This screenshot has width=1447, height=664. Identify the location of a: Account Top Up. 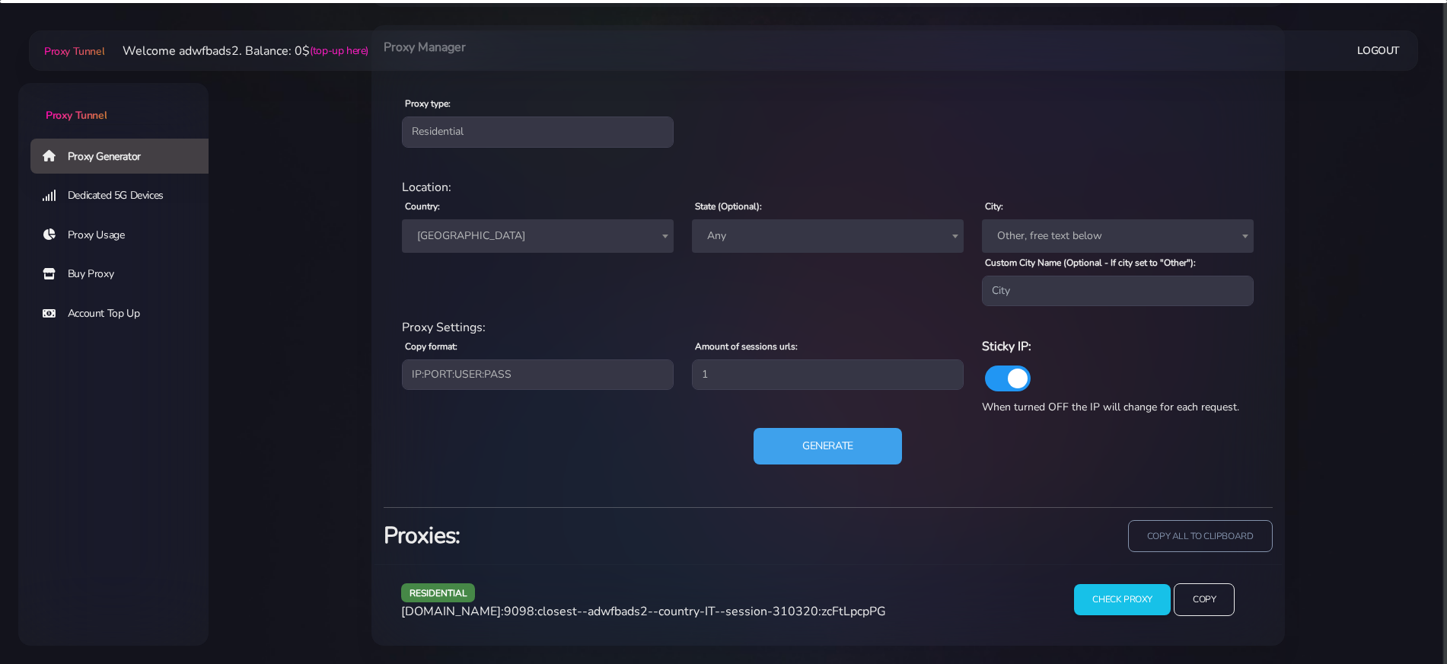
(126, 314).